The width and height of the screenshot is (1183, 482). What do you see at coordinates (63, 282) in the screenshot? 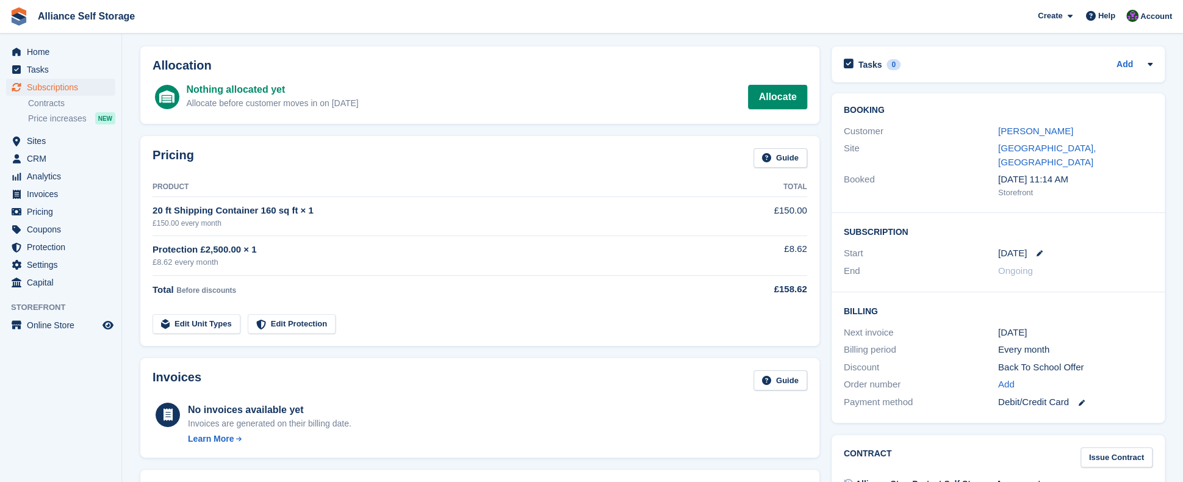
I see `span: Capital` at bounding box center [63, 282].